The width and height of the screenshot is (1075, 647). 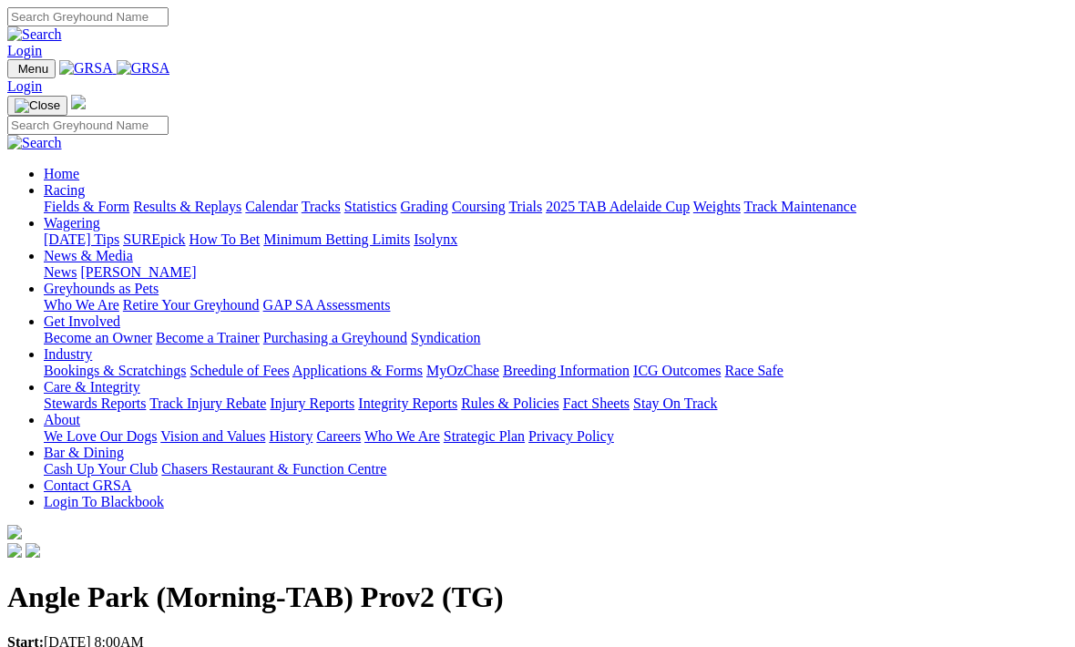 I want to click on a: Track Injury Rebate, so click(x=208, y=403).